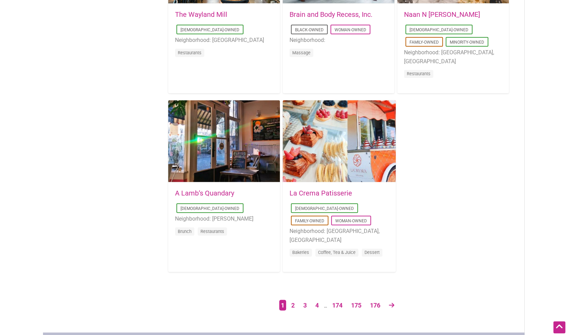 Image resolution: width=567 pixels, height=335 pixels. Describe the element at coordinates (372, 252) in the screenshot. I see `a: Dessert` at that location.